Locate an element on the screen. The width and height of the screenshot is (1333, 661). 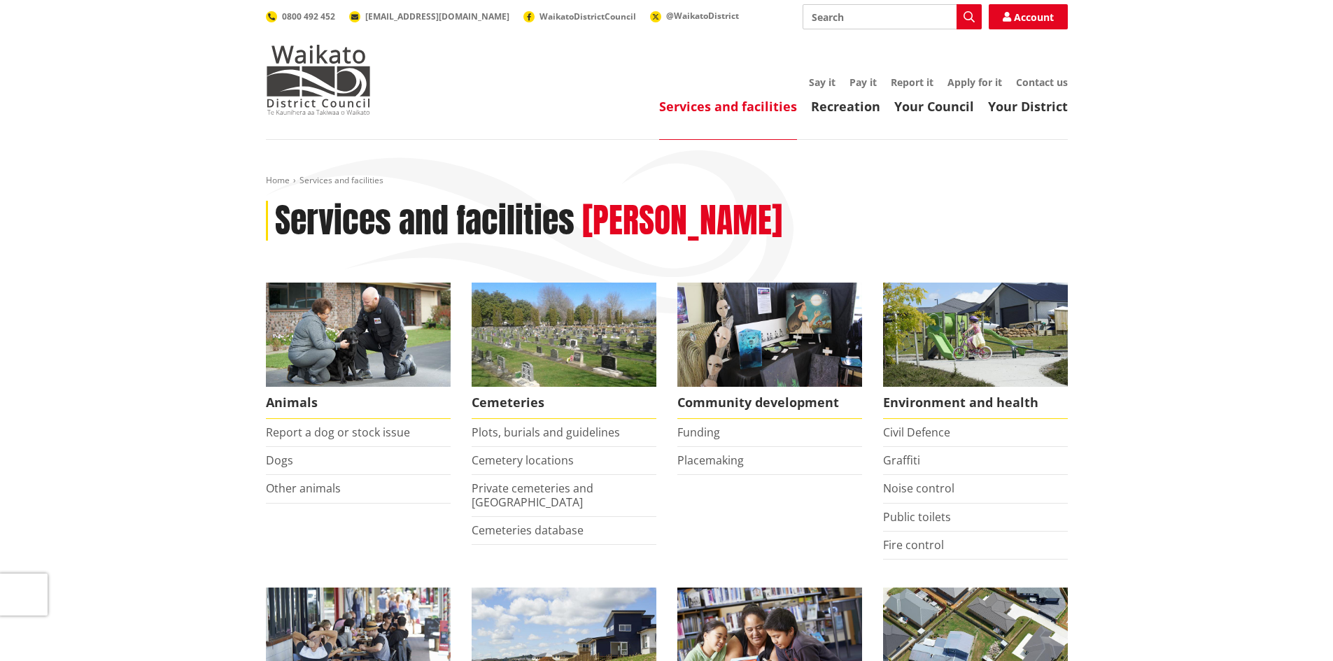
a: Matariki Travelling Suitcase Art Exhibition Community development is located at coordinates (770, 351).